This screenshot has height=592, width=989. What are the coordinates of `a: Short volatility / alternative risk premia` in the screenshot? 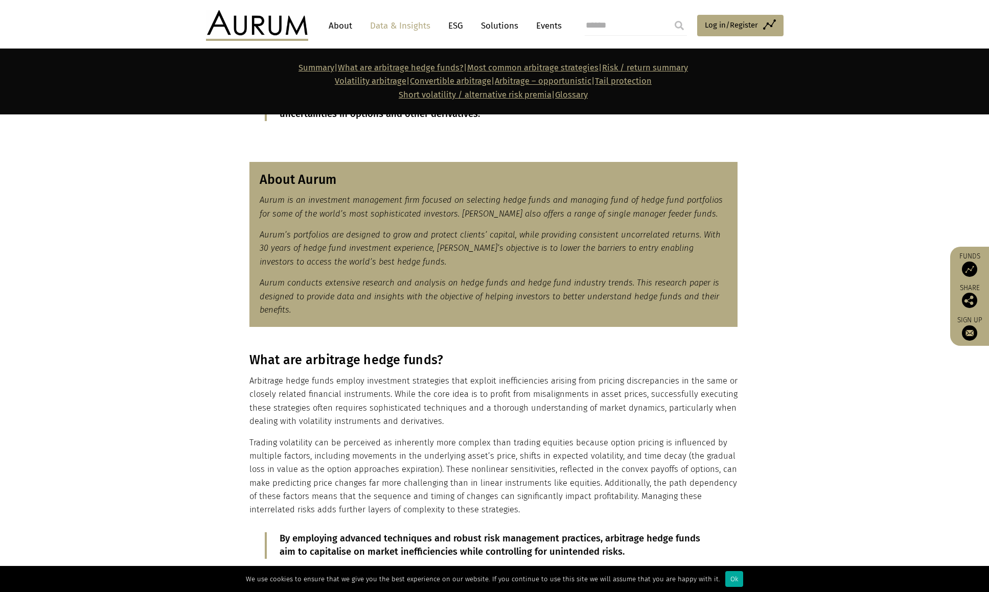 It's located at (475, 95).